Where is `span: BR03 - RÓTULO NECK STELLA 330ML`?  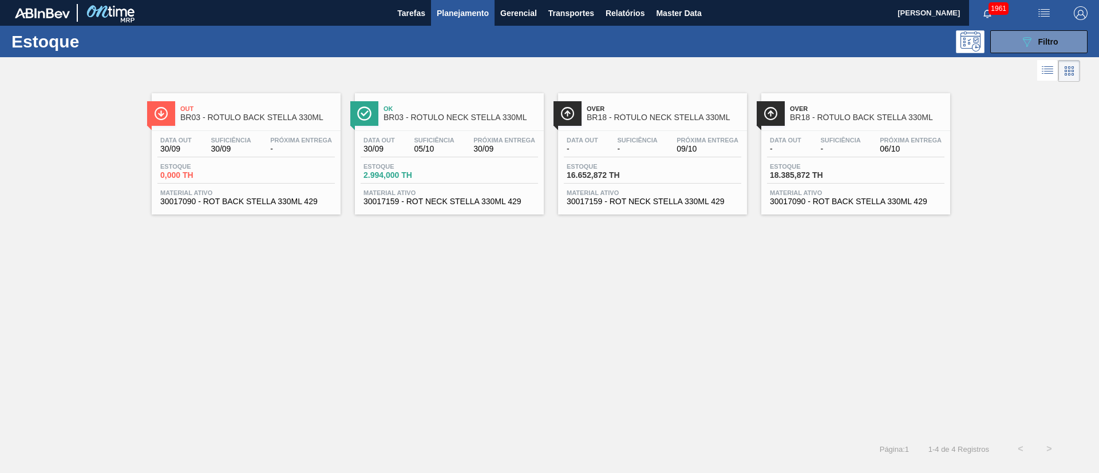
span: BR03 - RÓTULO NECK STELLA 330ML is located at coordinates (461, 117).